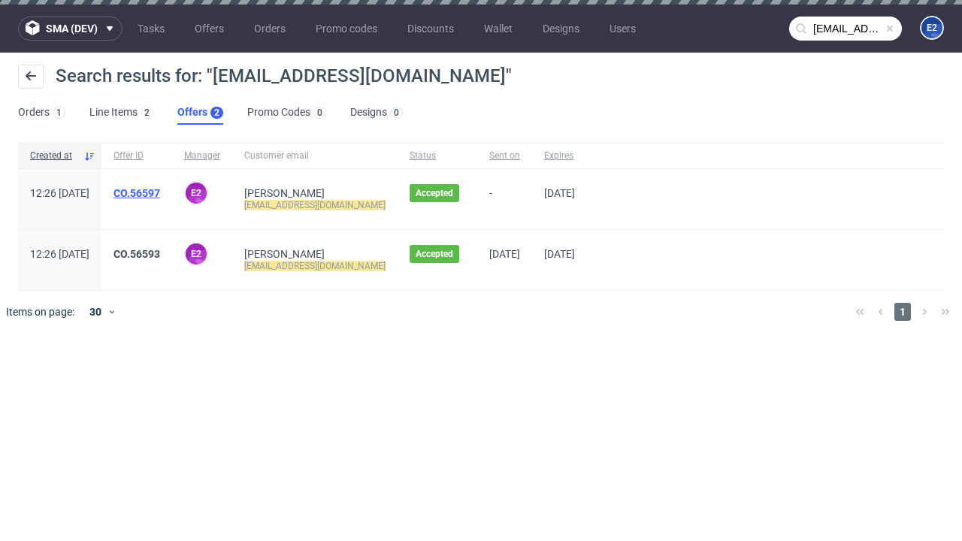 The height and width of the screenshot is (541, 962). Describe the element at coordinates (561, 29) in the screenshot. I see `a: Designs` at that location.